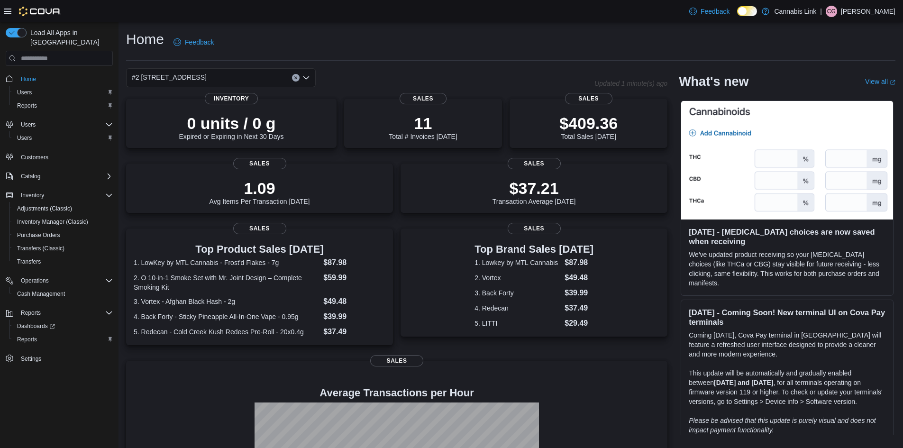  I want to click on button: Adjustments (Classic), so click(63, 208).